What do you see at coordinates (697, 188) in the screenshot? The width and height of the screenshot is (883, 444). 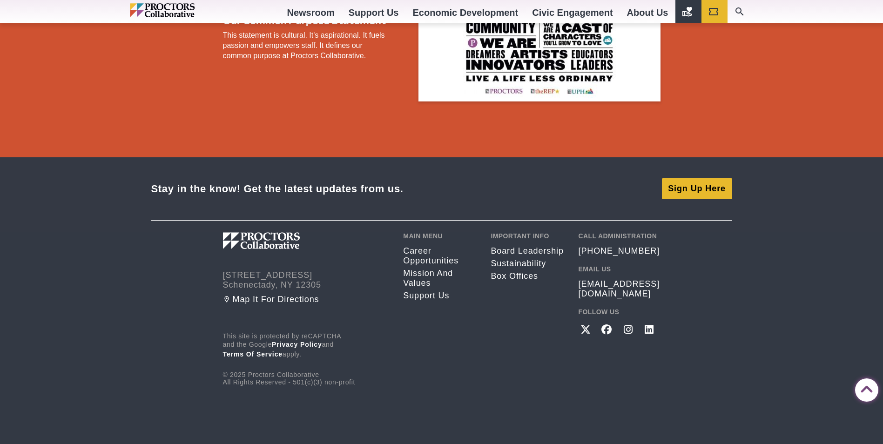 I see `a: Sign Up Here` at bounding box center [697, 188].